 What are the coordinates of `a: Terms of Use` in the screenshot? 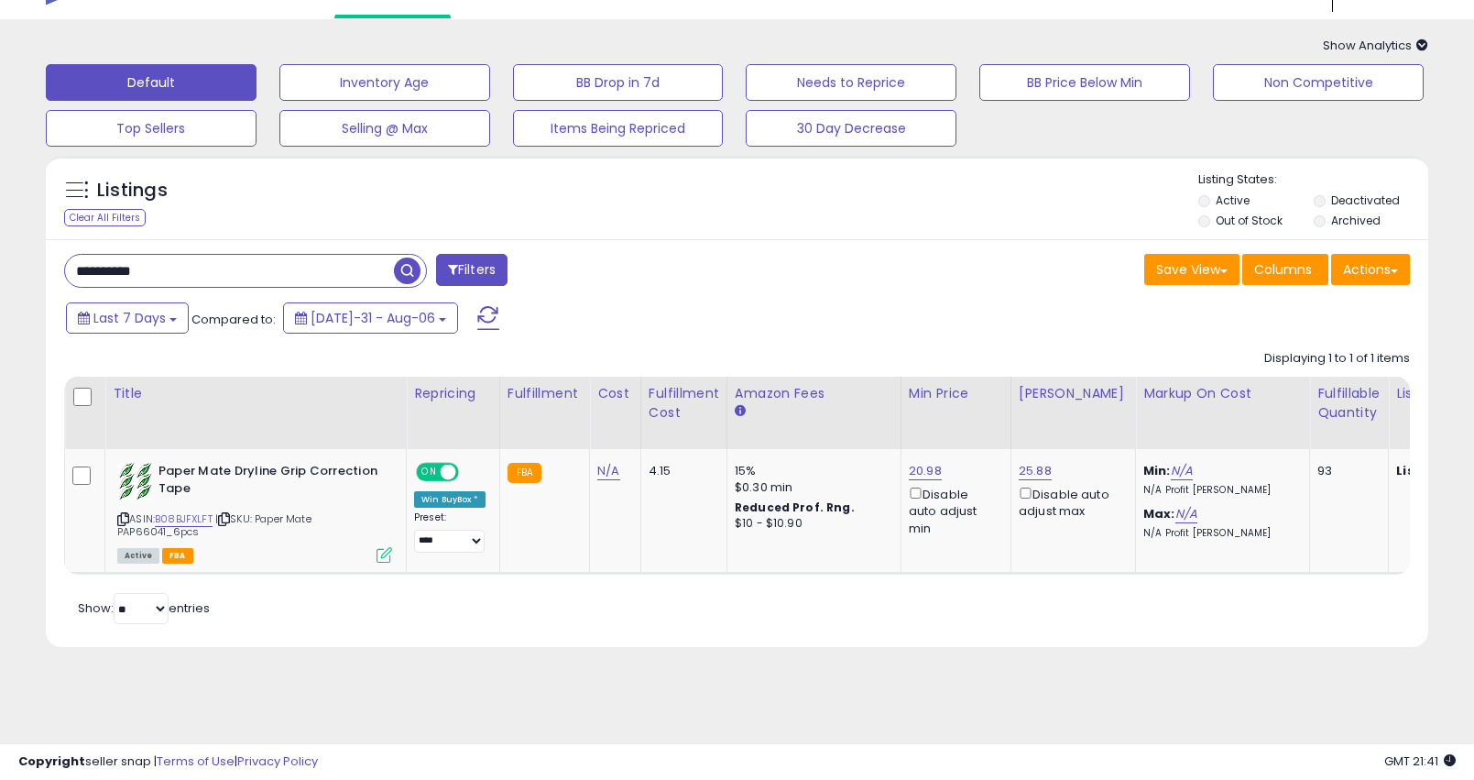 It's located at (195, 760).